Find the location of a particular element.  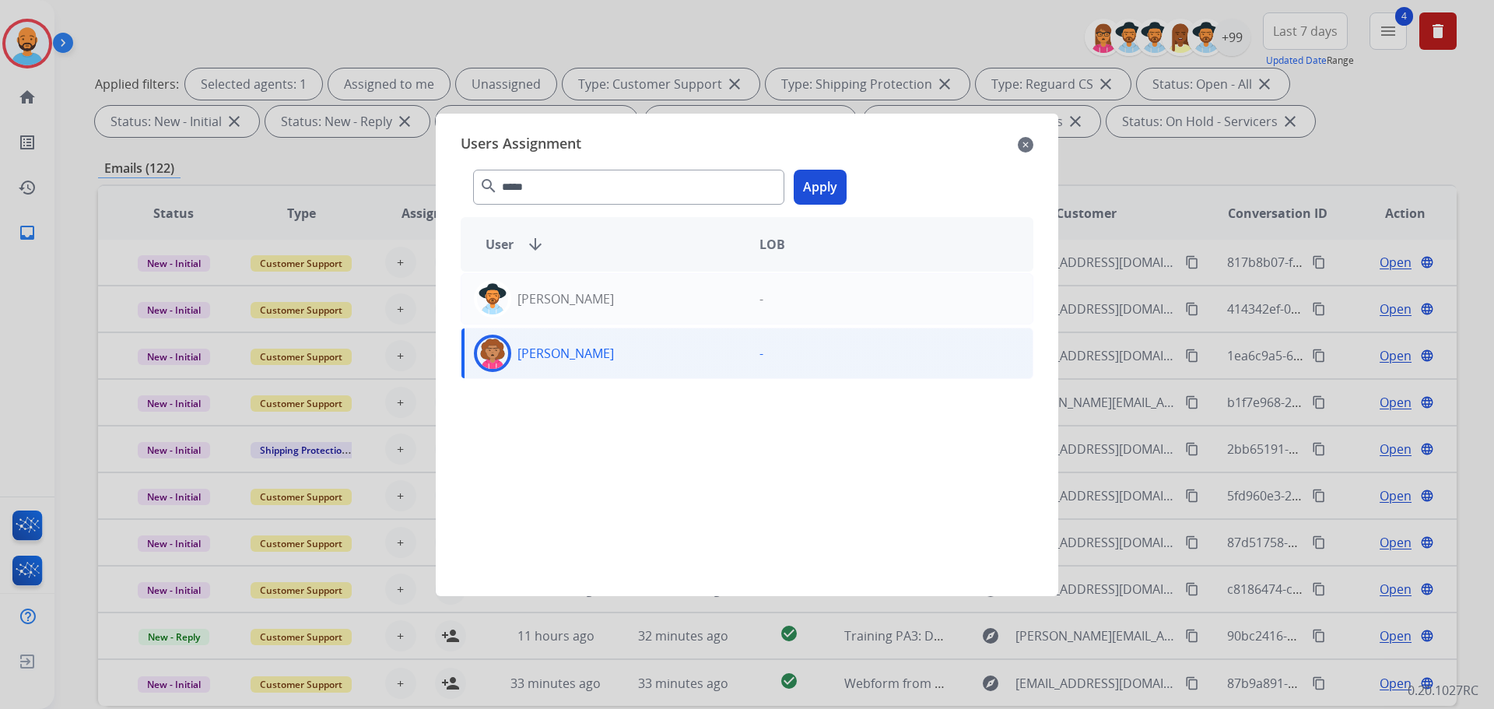

div: User is located at coordinates (610, 244).